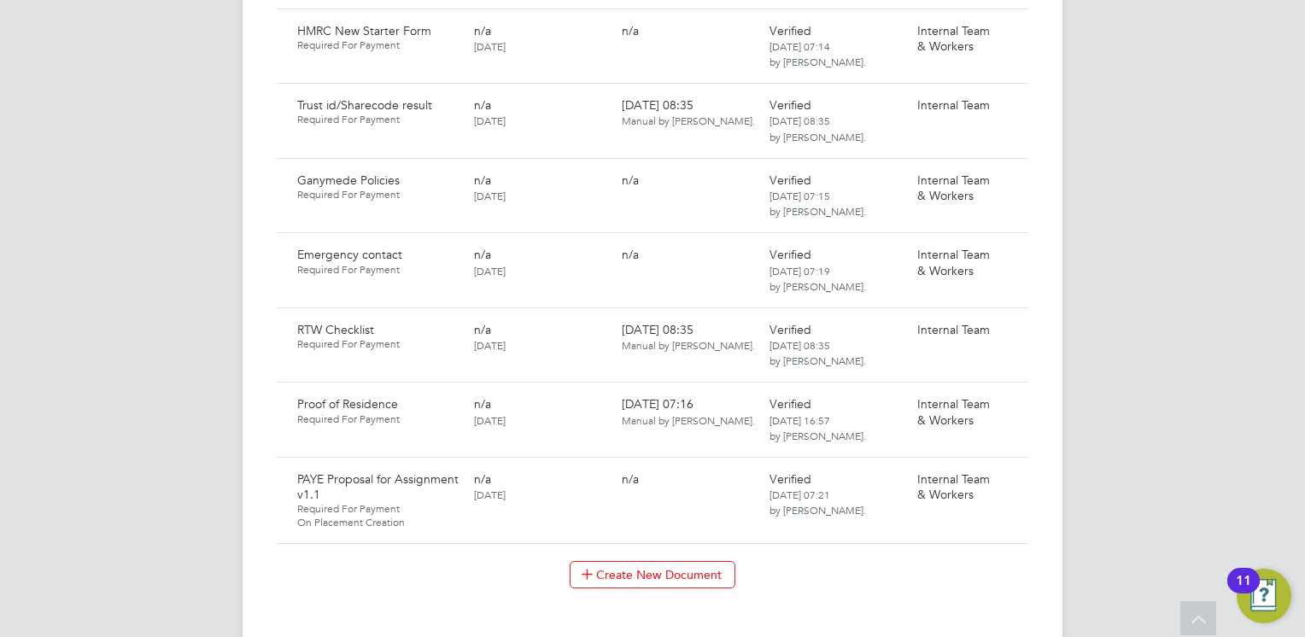 This screenshot has width=1305, height=637. I want to click on span: On Placement Creation, so click(378, 523).